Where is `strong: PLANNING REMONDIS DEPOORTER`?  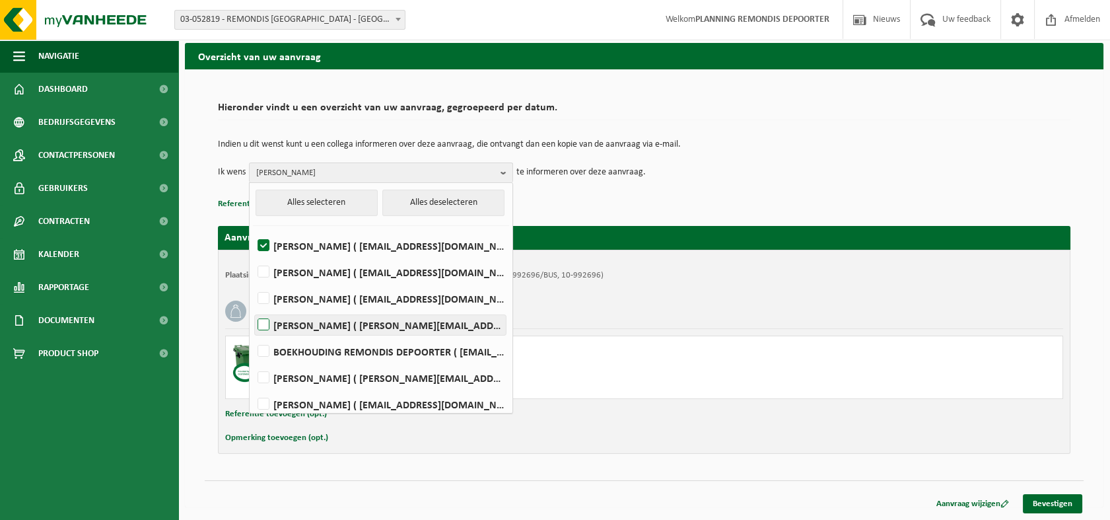
strong: PLANNING REMONDIS DEPOORTER is located at coordinates (762, 19).